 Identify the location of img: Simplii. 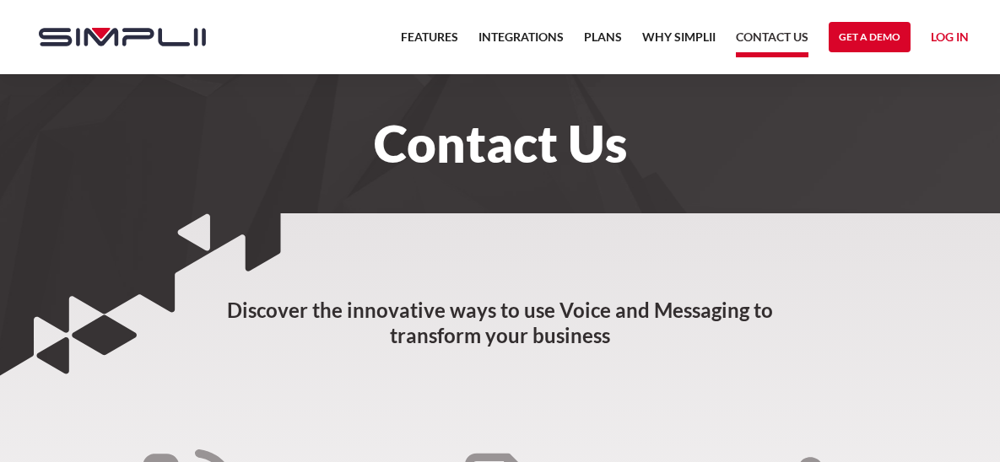
(122, 37).